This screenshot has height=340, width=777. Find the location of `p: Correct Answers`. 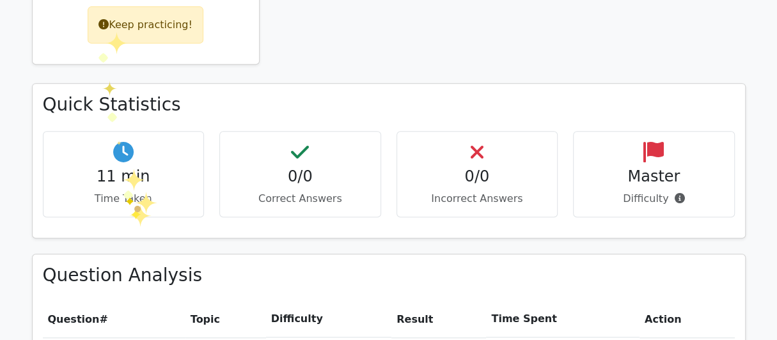

p: Correct Answers is located at coordinates (300, 199).